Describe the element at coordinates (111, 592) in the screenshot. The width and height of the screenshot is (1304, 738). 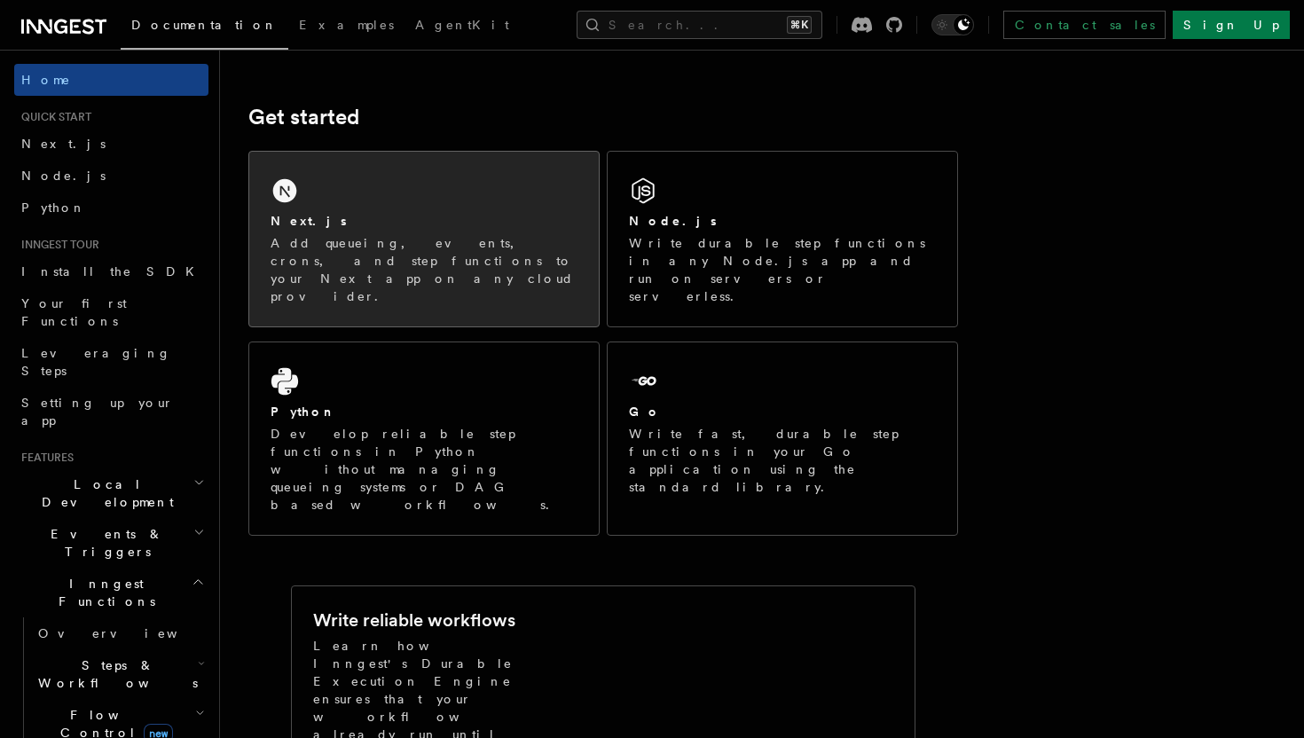
I see `button: Inngest Functions` at that location.